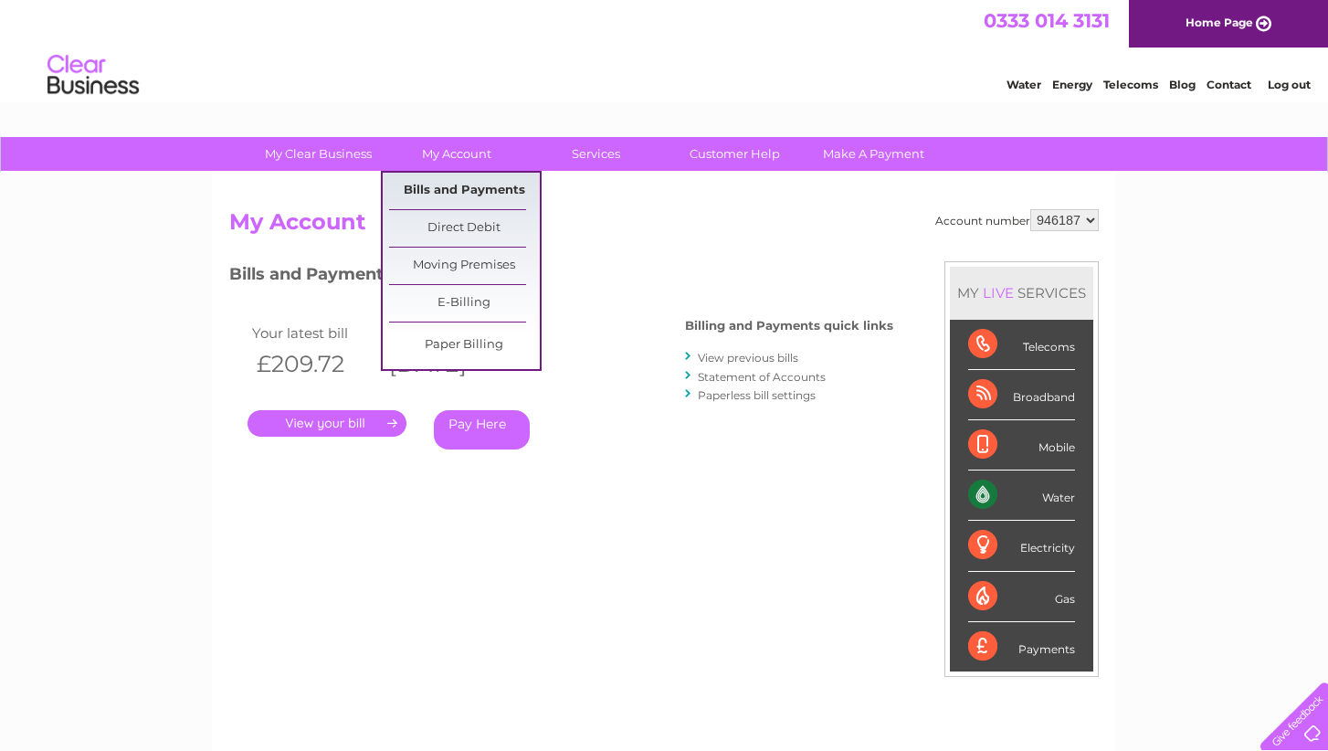 This screenshot has height=751, width=1328. I want to click on a: Make A Payment, so click(873, 153).